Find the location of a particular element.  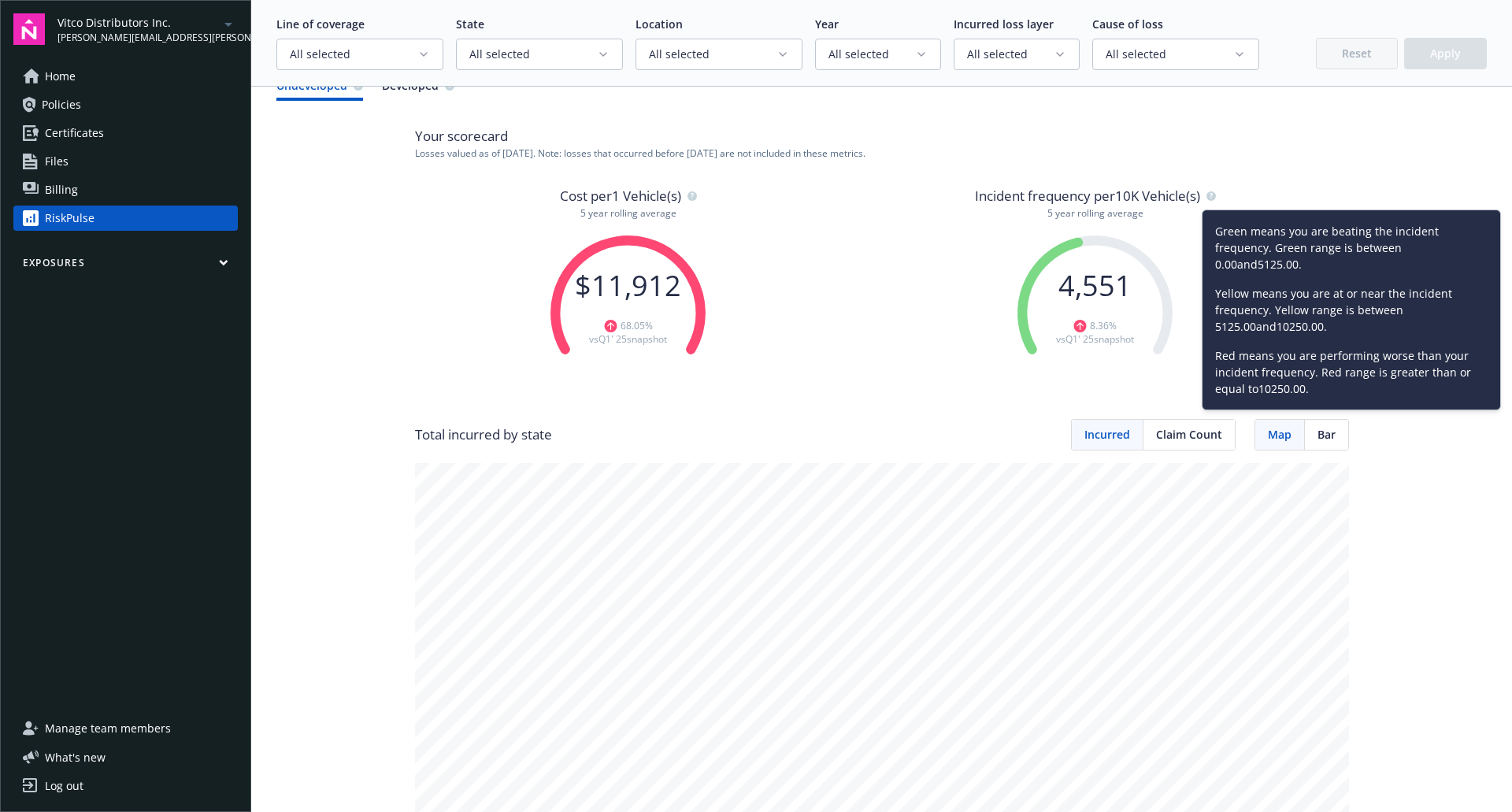

p: Incident frequency per 10K Vehicle(s) is located at coordinates (1096, 196).